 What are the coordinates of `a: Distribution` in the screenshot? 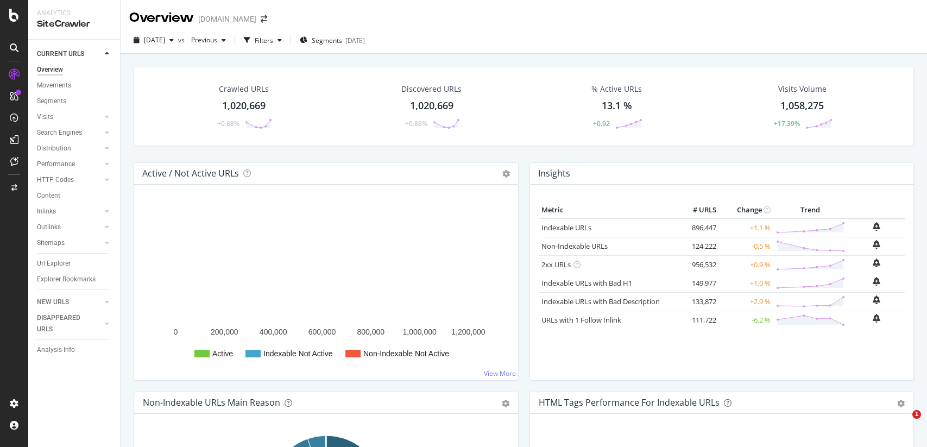 It's located at (69, 148).